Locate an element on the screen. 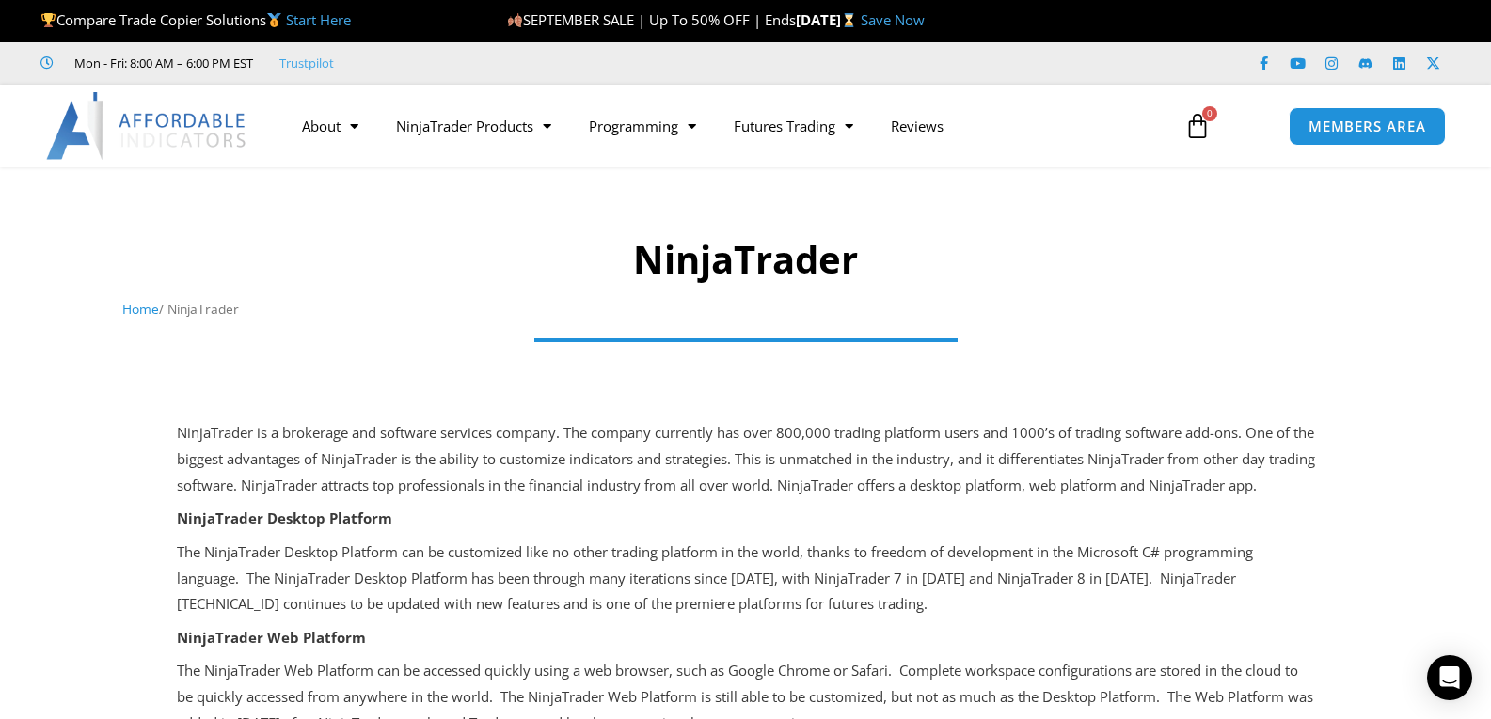  a: Start Here is located at coordinates (318, 20).